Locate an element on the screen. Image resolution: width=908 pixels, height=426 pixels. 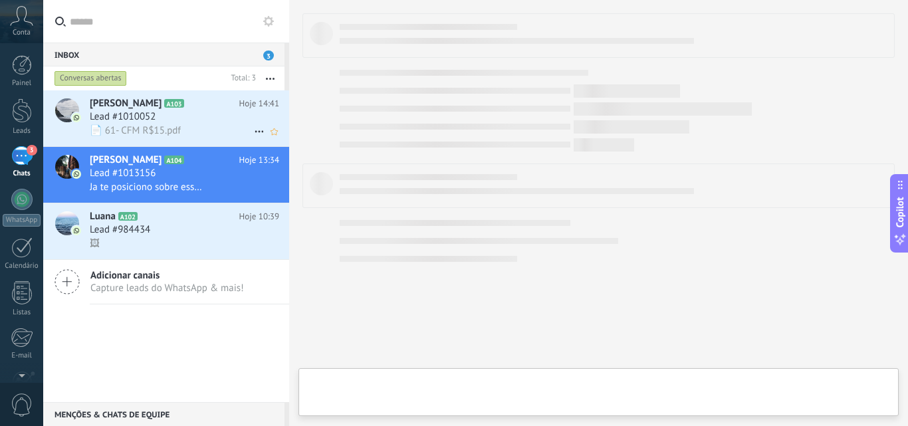
a: avatariconLuanaA102Hoje 10:39Lead #984434🖼 is located at coordinates (166, 231).